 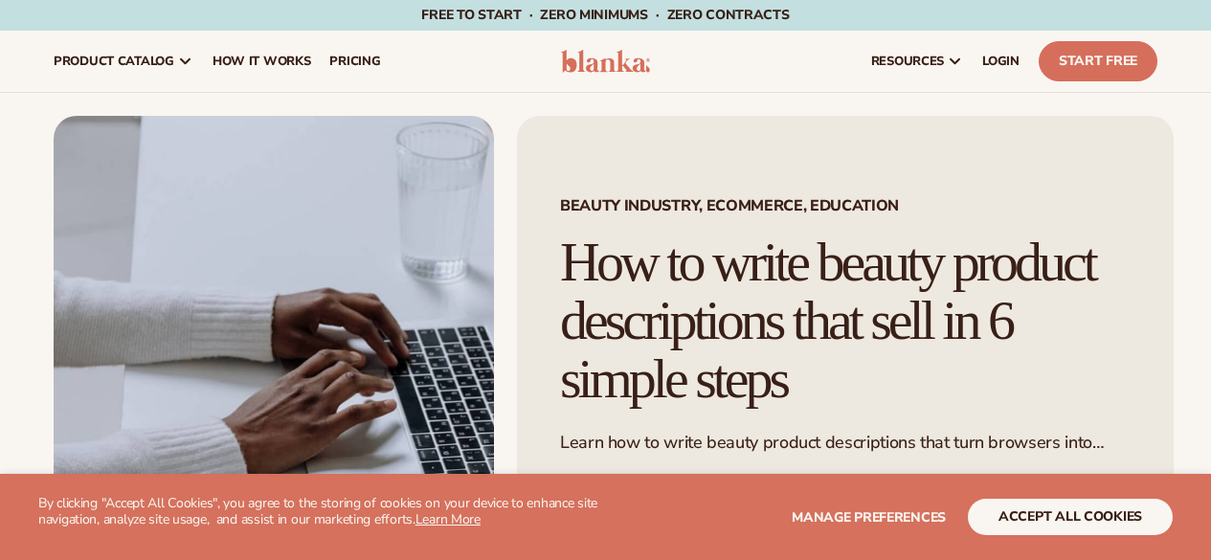 What do you see at coordinates (1000, 61) in the screenshot?
I see `span: LOGIN` at bounding box center [1000, 61].